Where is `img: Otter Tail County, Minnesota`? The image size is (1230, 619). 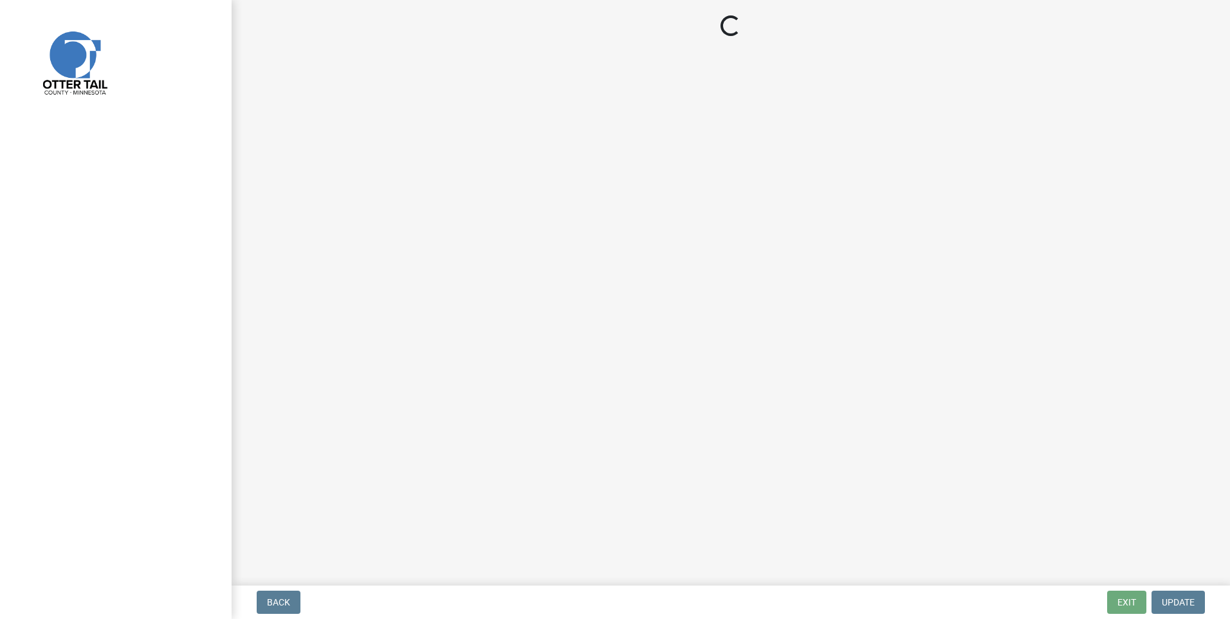
img: Otter Tail County, Minnesota is located at coordinates (74, 62).